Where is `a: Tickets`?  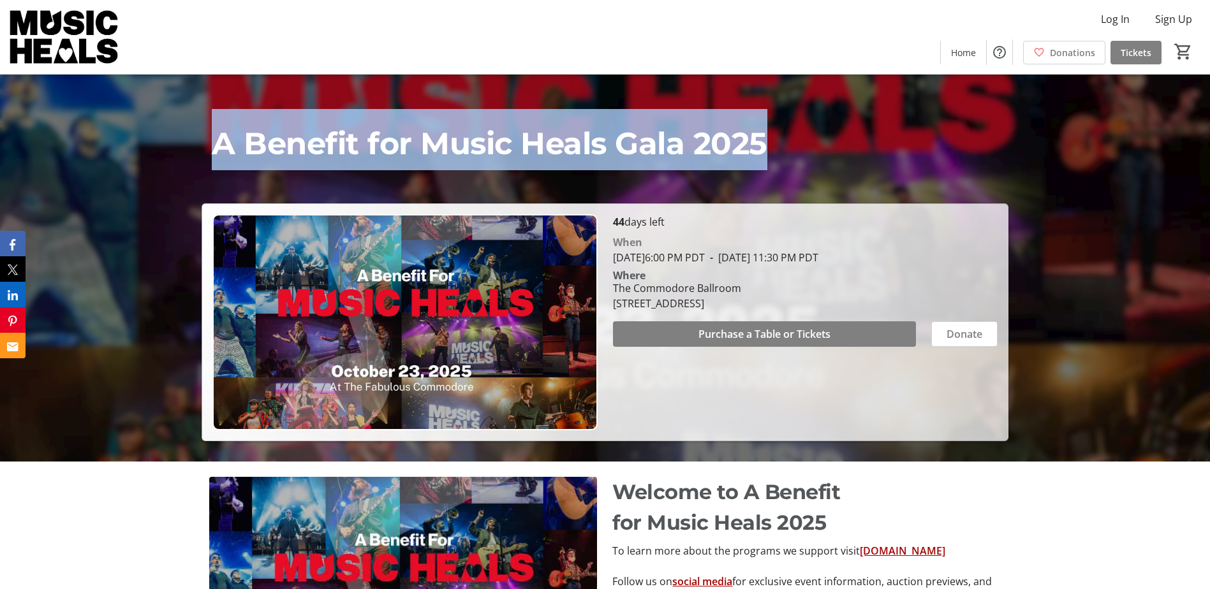 a: Tickets is located at coordinates (1136, 52).